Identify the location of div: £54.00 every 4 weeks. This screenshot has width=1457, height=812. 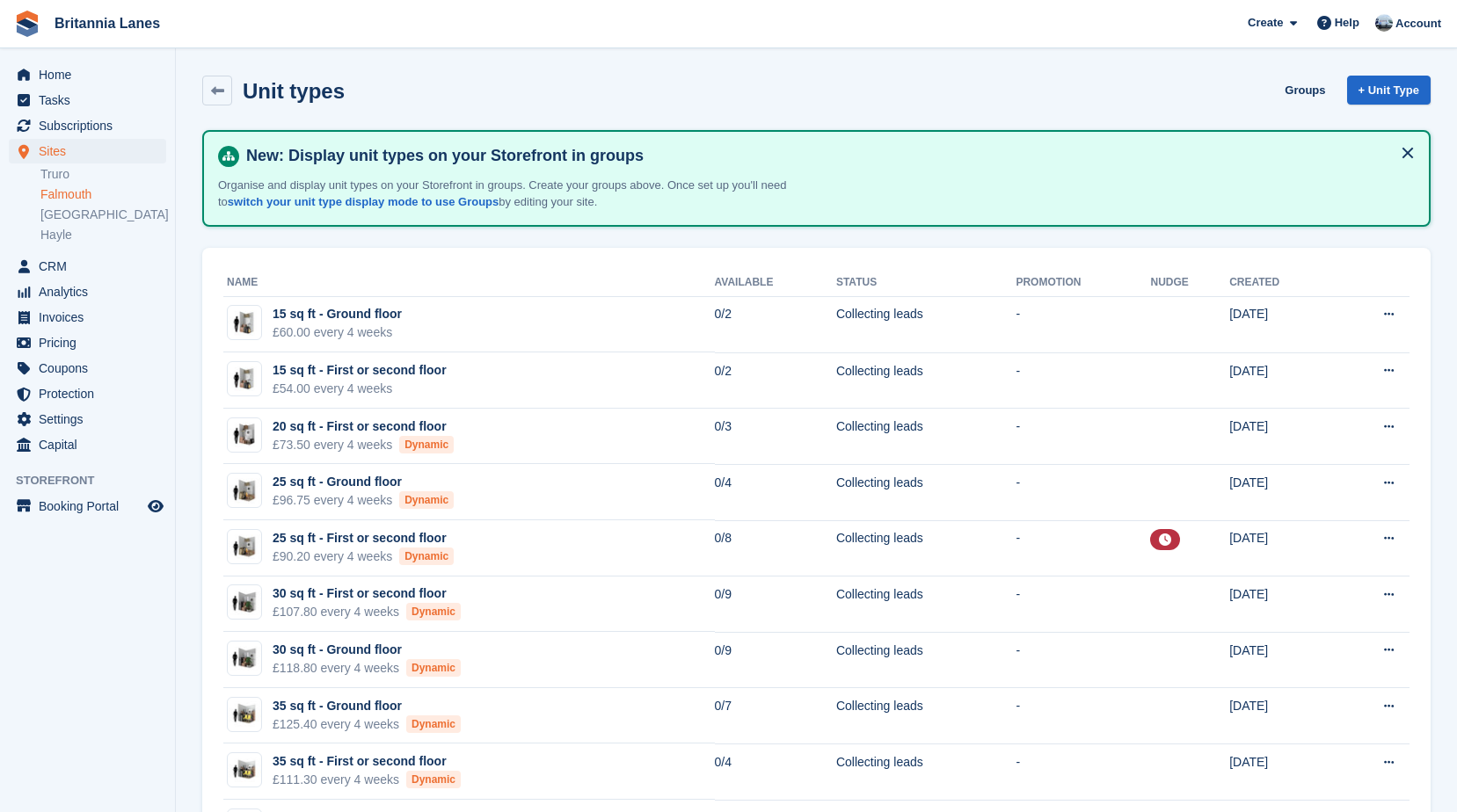
(360, 389).